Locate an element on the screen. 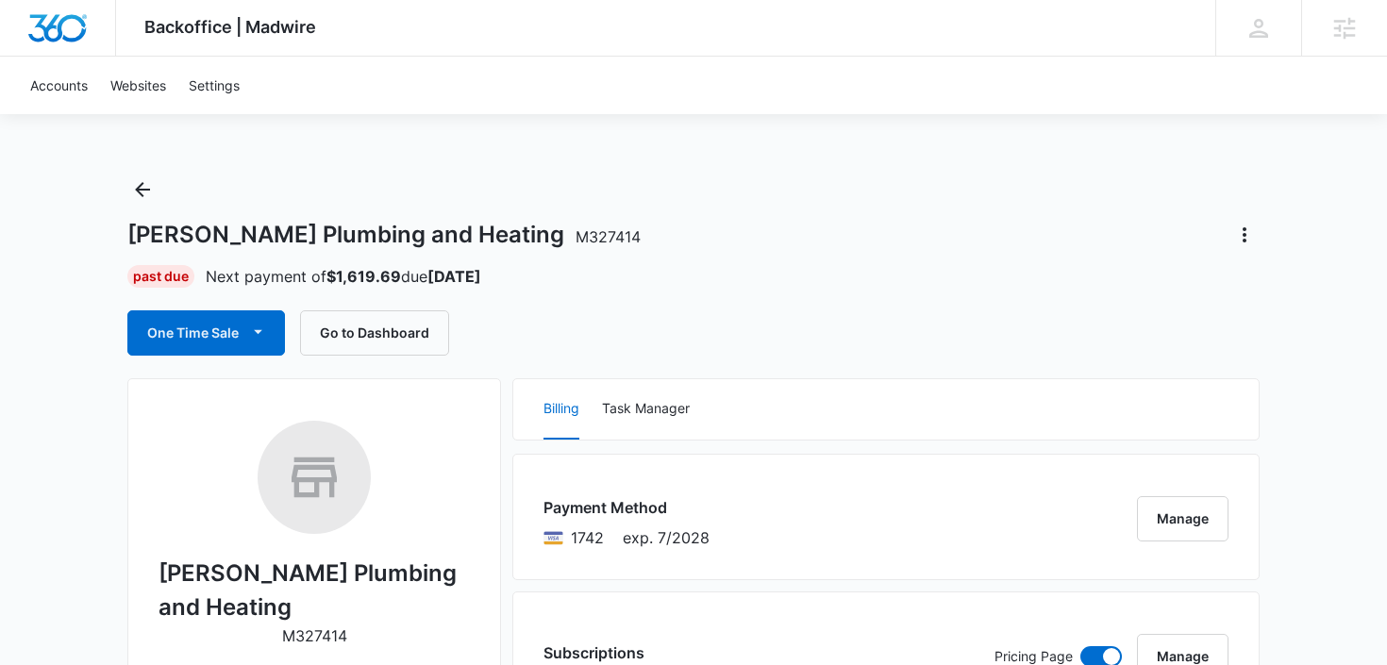  a: Websites is located at coordinates (138, 85).